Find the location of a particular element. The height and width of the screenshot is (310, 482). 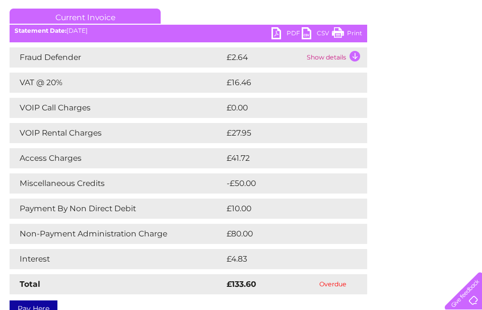

a: CSV is located at coordinates (317, 34).